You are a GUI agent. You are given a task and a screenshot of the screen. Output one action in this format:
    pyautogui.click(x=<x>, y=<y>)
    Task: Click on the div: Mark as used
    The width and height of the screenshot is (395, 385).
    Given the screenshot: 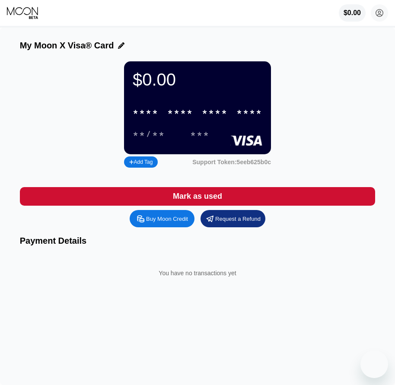 What is the action you would take?
    pyautogui.click(x=198, y=196)
    